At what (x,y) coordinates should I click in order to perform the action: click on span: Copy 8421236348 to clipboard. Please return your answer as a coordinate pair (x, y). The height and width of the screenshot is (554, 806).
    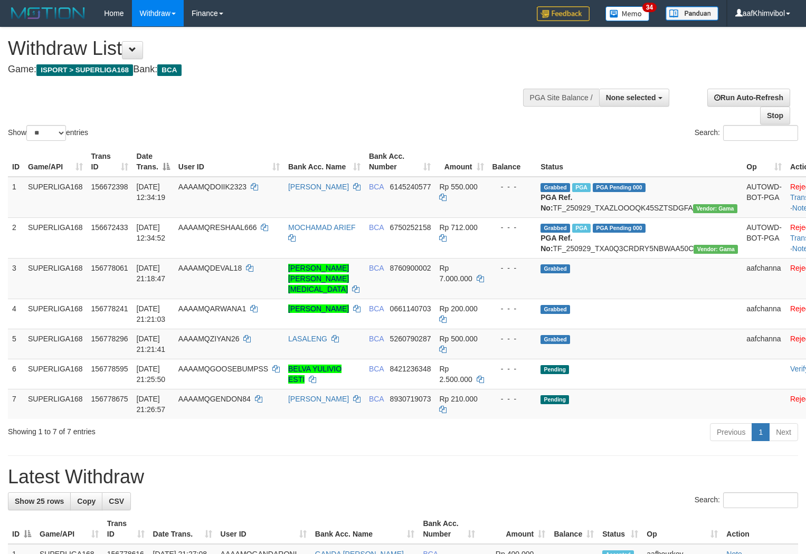
    Looking at the image, I should click on (411, 369).